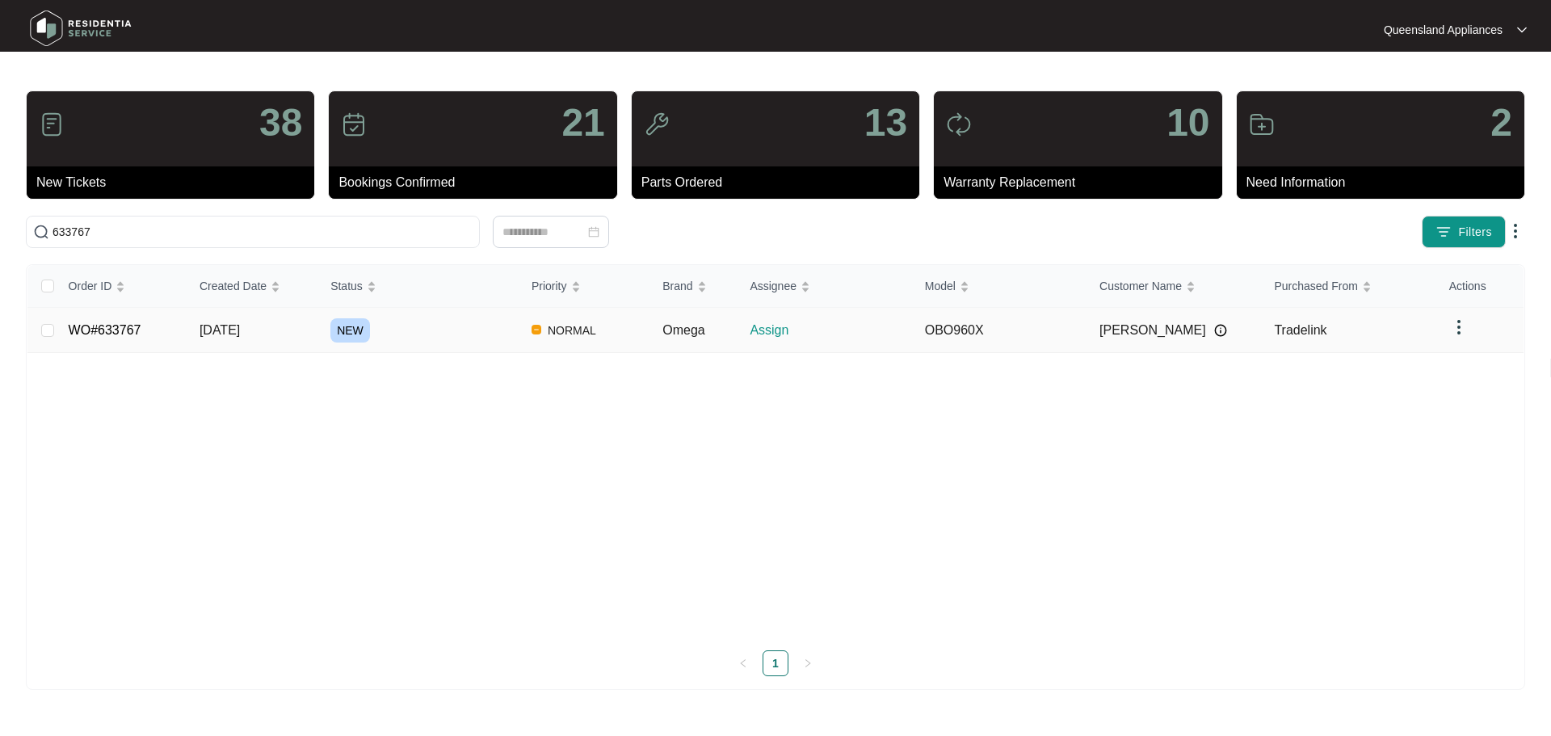  Describe the element at coordinates (1444, 232) in the screenshot. I see `img: filter icon` at that location.